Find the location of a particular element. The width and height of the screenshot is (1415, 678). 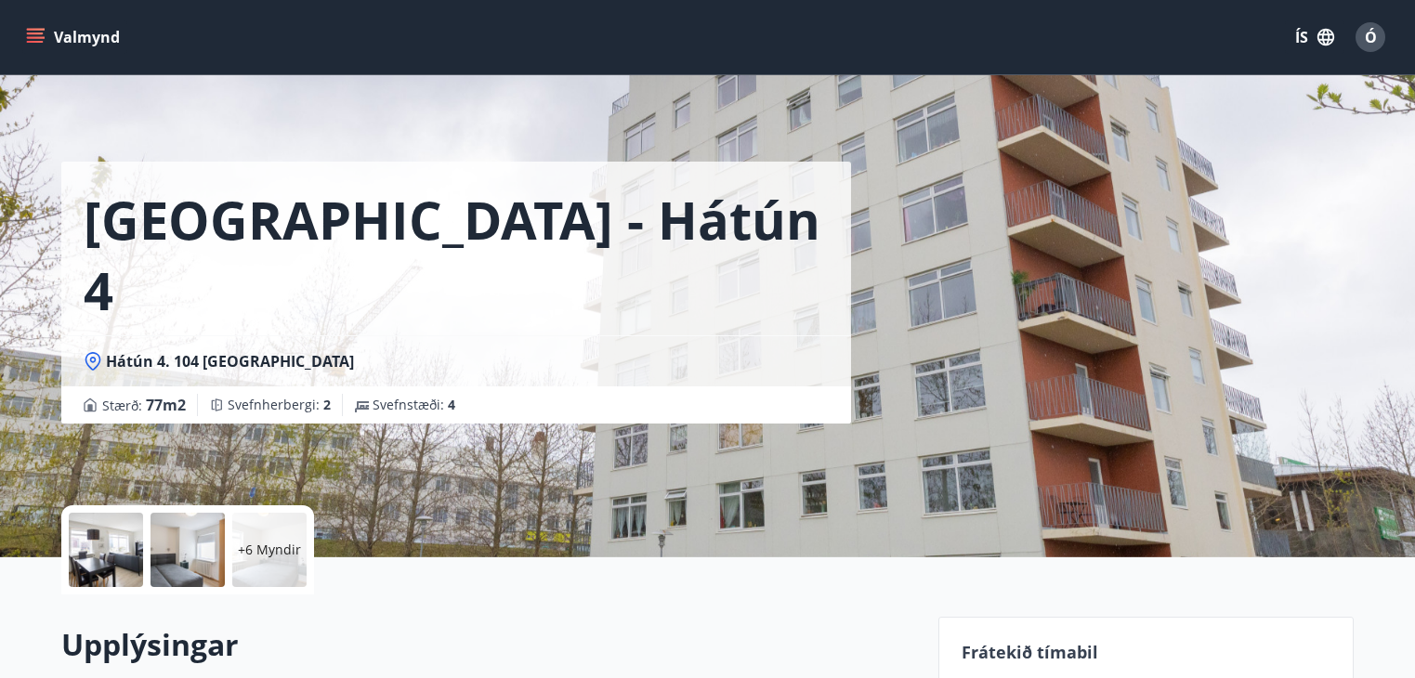

button: Ó is located at coordinates (1370, 37).